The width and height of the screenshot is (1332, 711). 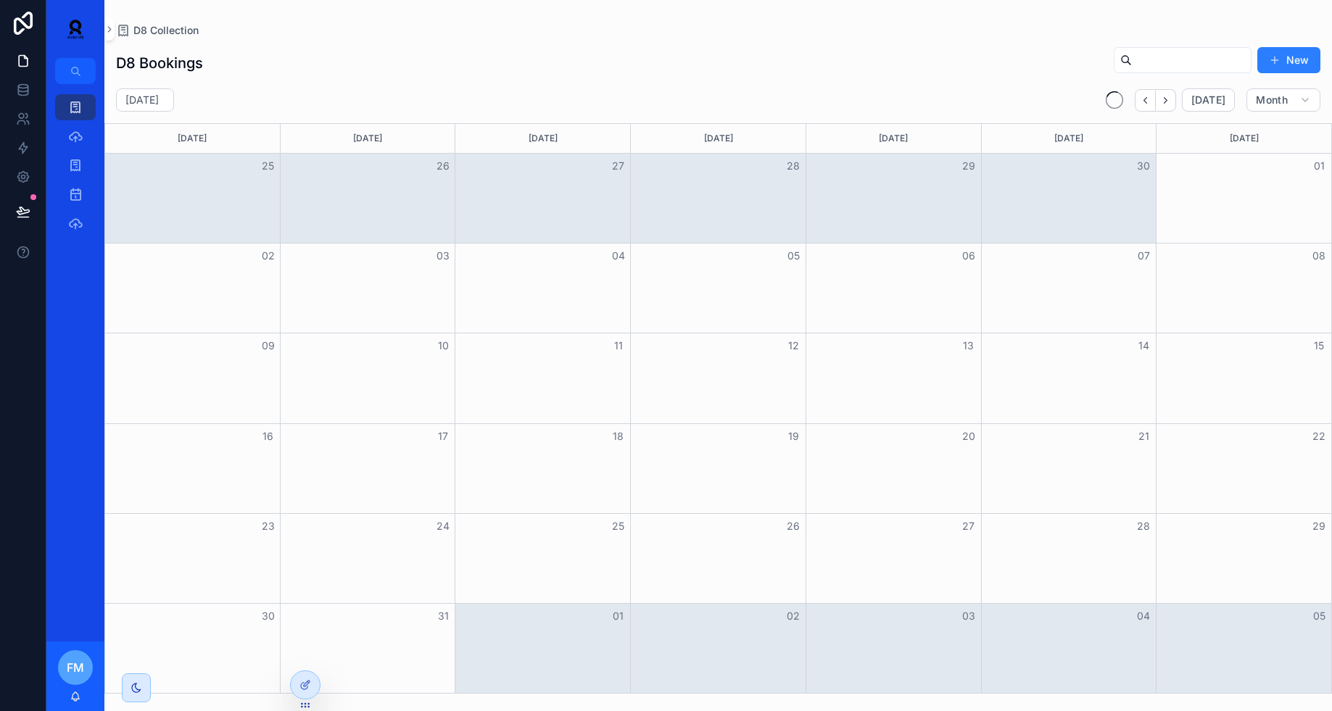 I want to click on button: 13, so click(x=969, y=346).